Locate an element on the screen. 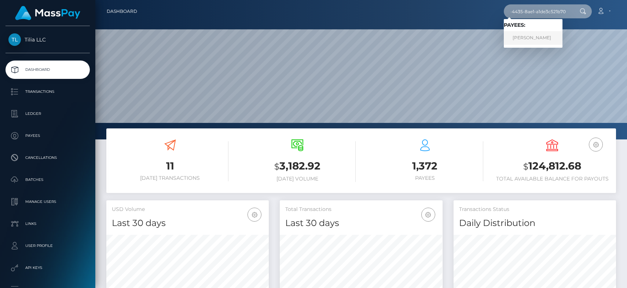  h6: Total Available Balance for Payouts is located at coordinates (553, 179).